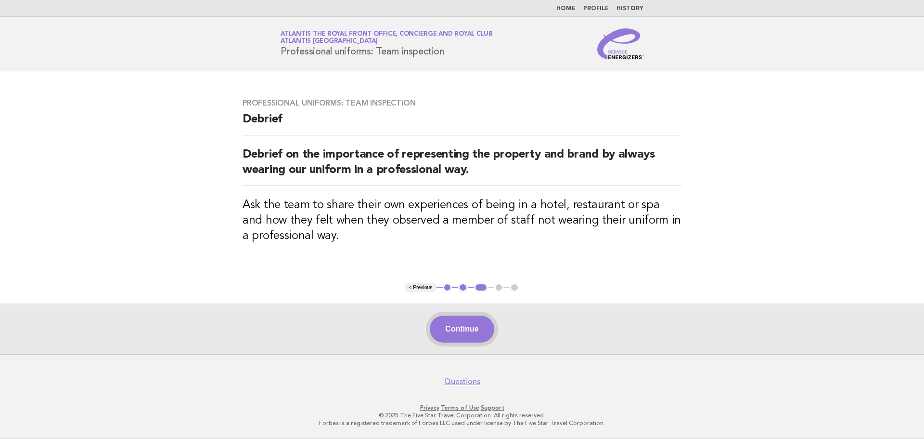 The width and height of the screenshot is (924, 439). I want to click on h2: Debrief on the importance of representing the property and brand by always wearing our uniform in..., so click(462, 166).